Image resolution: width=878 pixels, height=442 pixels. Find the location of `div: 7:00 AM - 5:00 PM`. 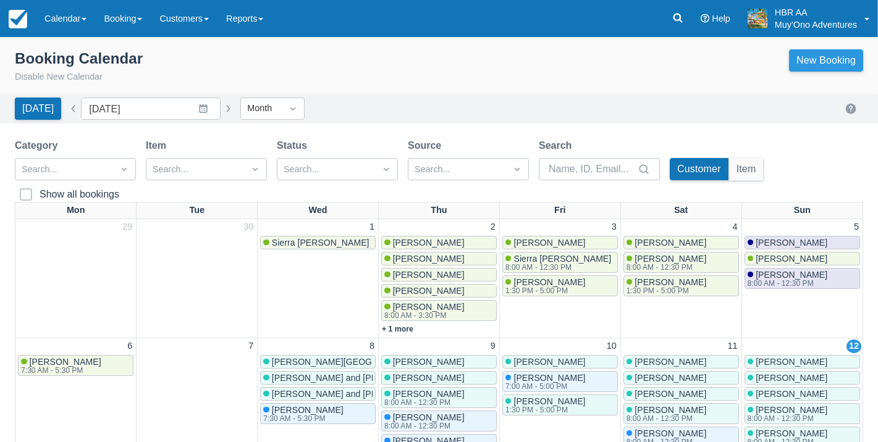

div: 7:00 AM - 5:00 PM is located at coordinates (544, 387).